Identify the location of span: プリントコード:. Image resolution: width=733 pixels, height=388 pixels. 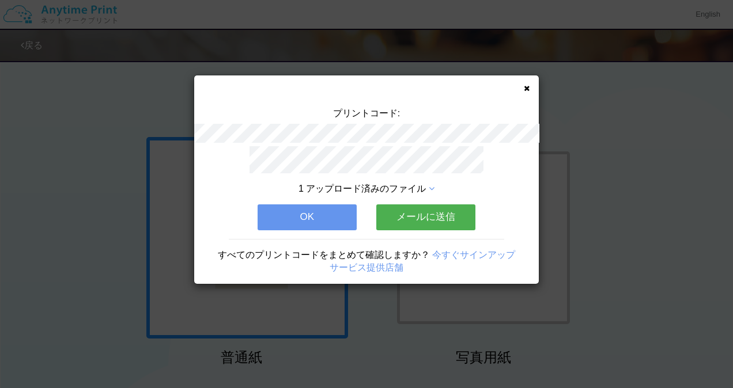
(366, 113).